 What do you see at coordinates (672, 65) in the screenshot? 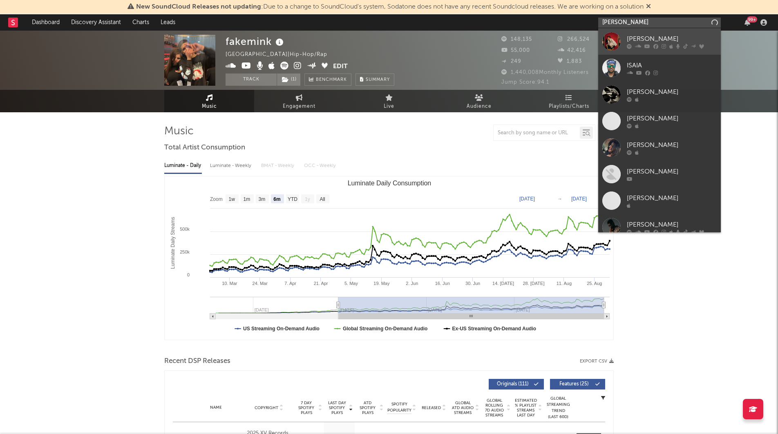
I see `div: ISAIA` at bounding box center [672, 65].